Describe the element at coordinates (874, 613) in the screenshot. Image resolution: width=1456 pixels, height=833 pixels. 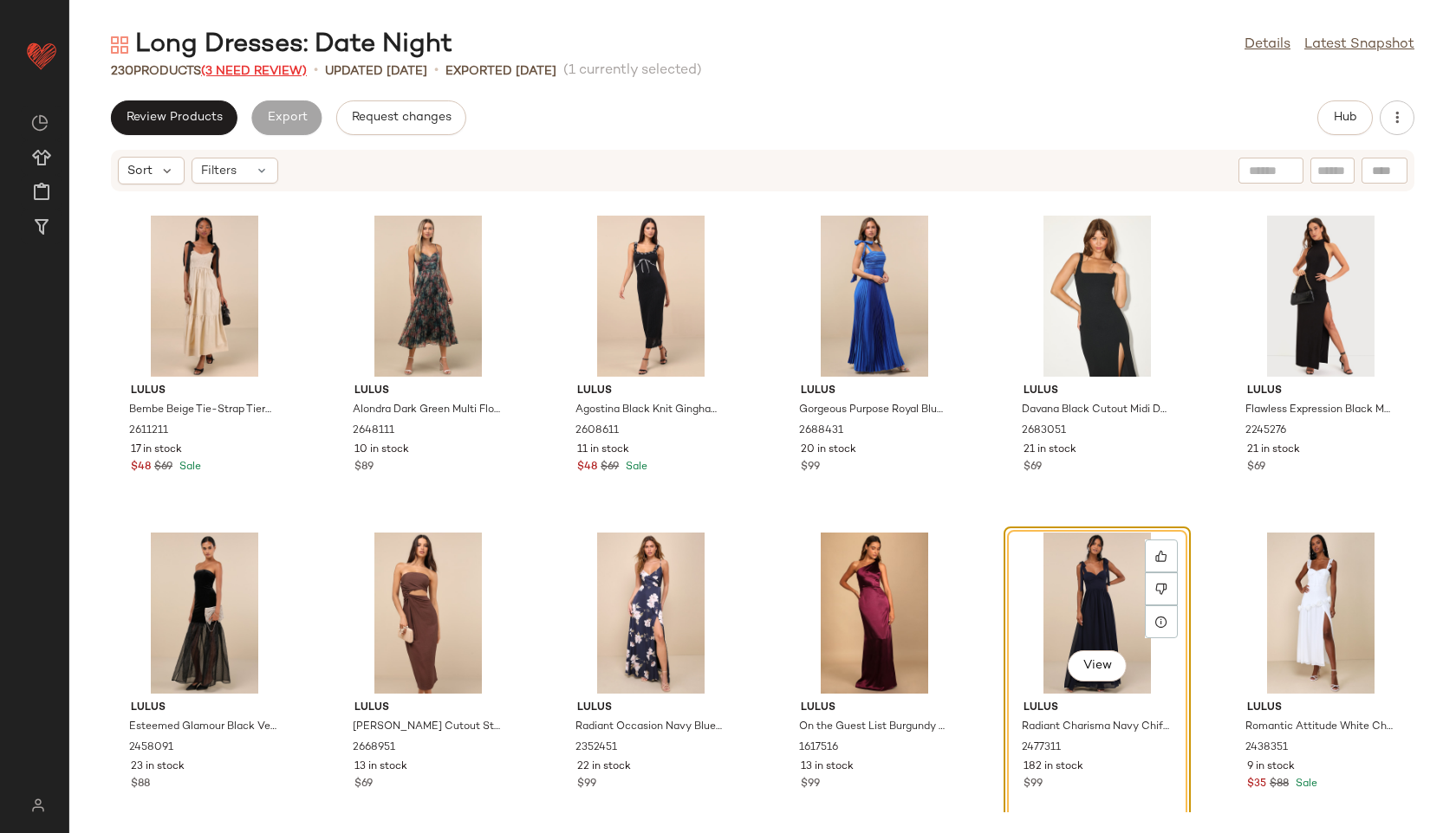
I see `img: 7867081_1617516.jpg` at that location.